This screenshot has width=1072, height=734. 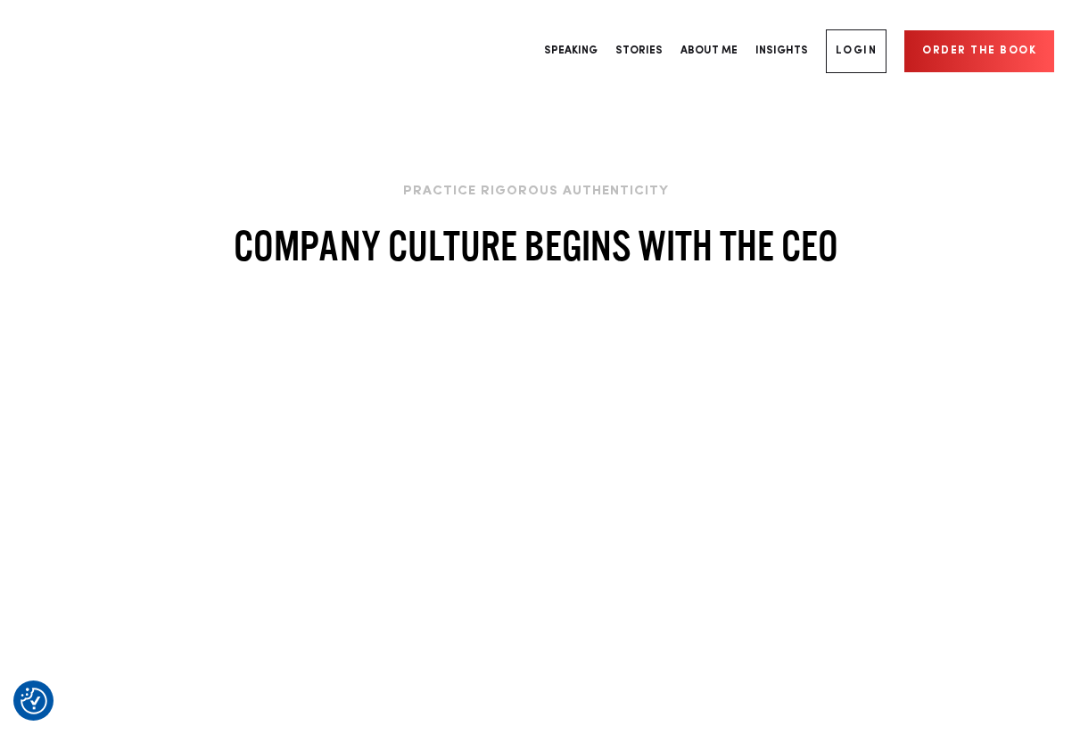 I want to click on a: Login, so click(x=856, y=51).